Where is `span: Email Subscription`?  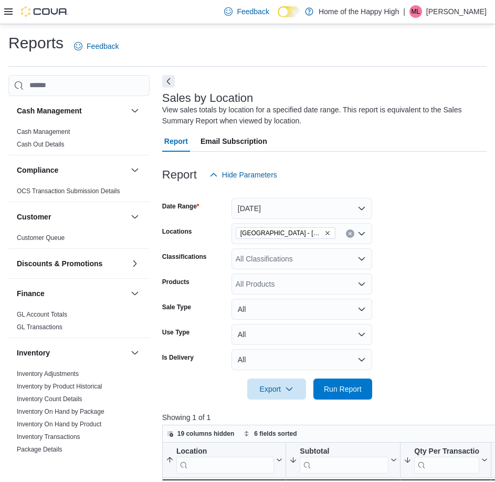
span: Email Subscription is located at coordinates (234, 141).